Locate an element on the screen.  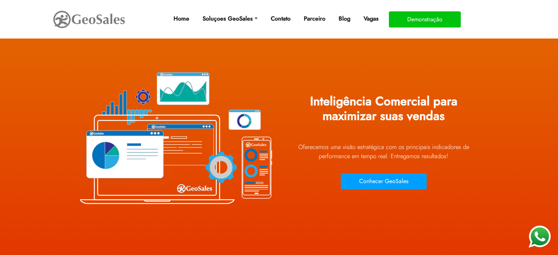
button: Demonstração is located at coordinates (425, 19).